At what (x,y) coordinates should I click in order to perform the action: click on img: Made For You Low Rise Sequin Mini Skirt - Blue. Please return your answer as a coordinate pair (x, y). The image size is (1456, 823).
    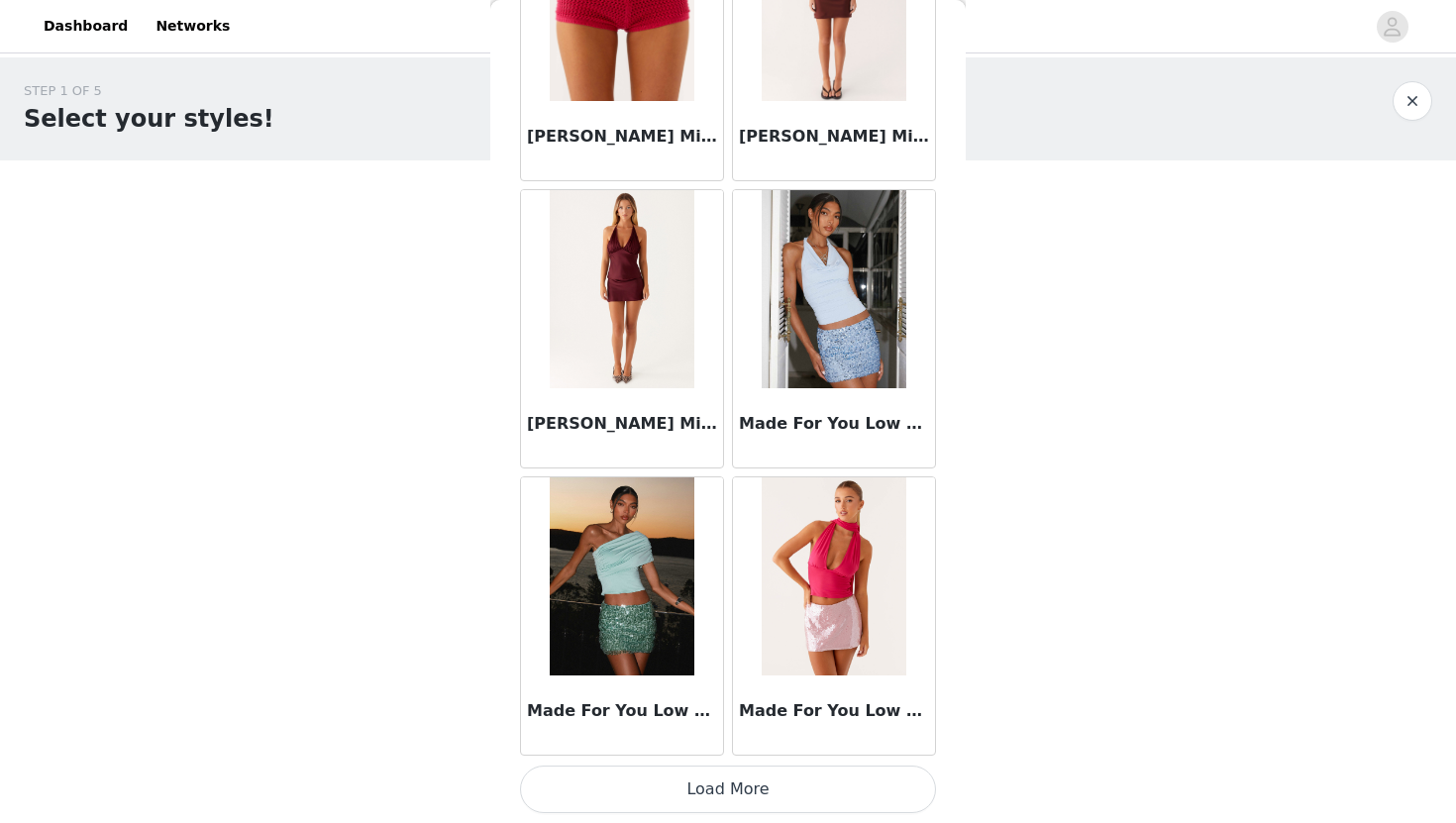
    Looking at the image, I should click on (833, 289).